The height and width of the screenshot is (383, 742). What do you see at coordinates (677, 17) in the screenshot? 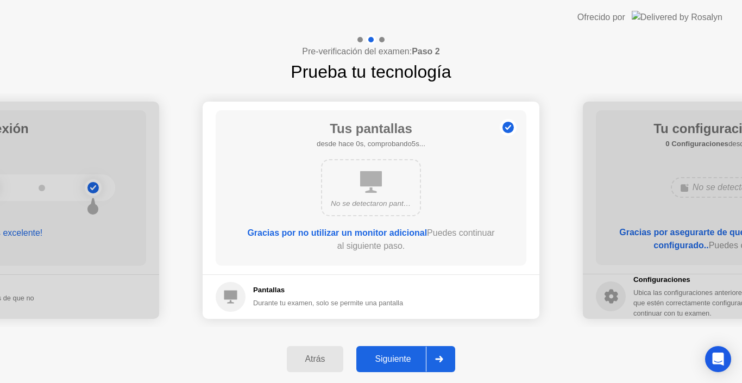
I see `img: Delivered by Rosalyn` at bounding box center [677, 17].